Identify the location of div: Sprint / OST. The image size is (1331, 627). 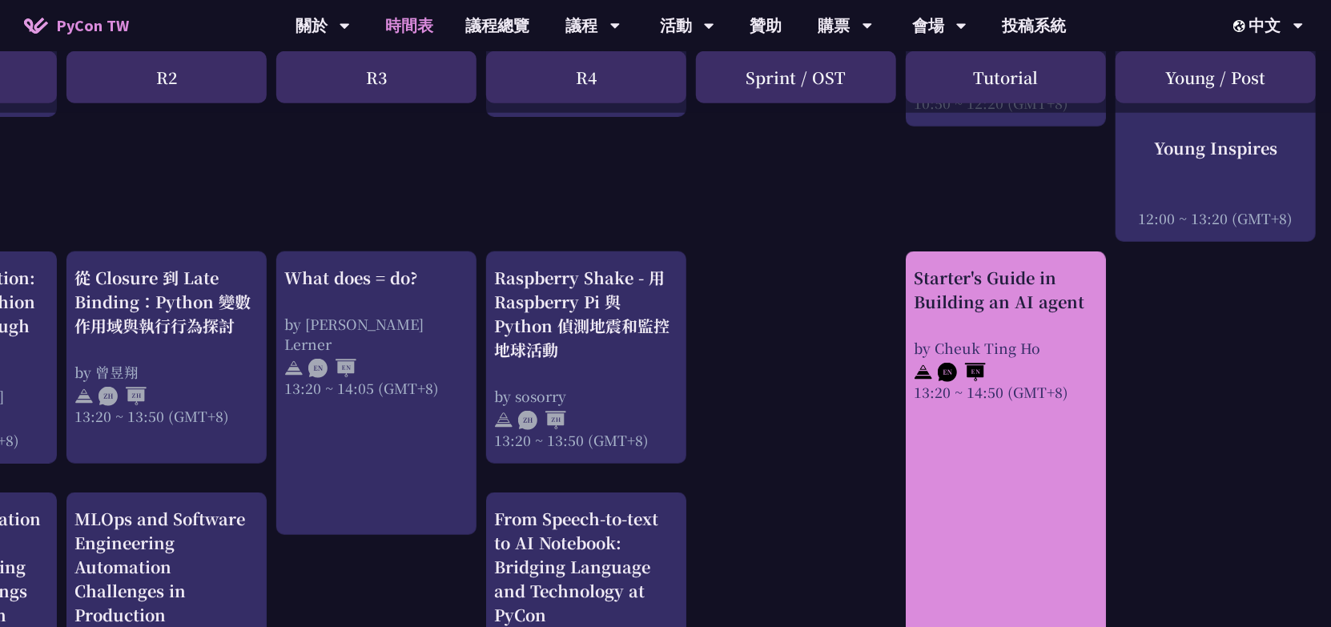
(796, 77).